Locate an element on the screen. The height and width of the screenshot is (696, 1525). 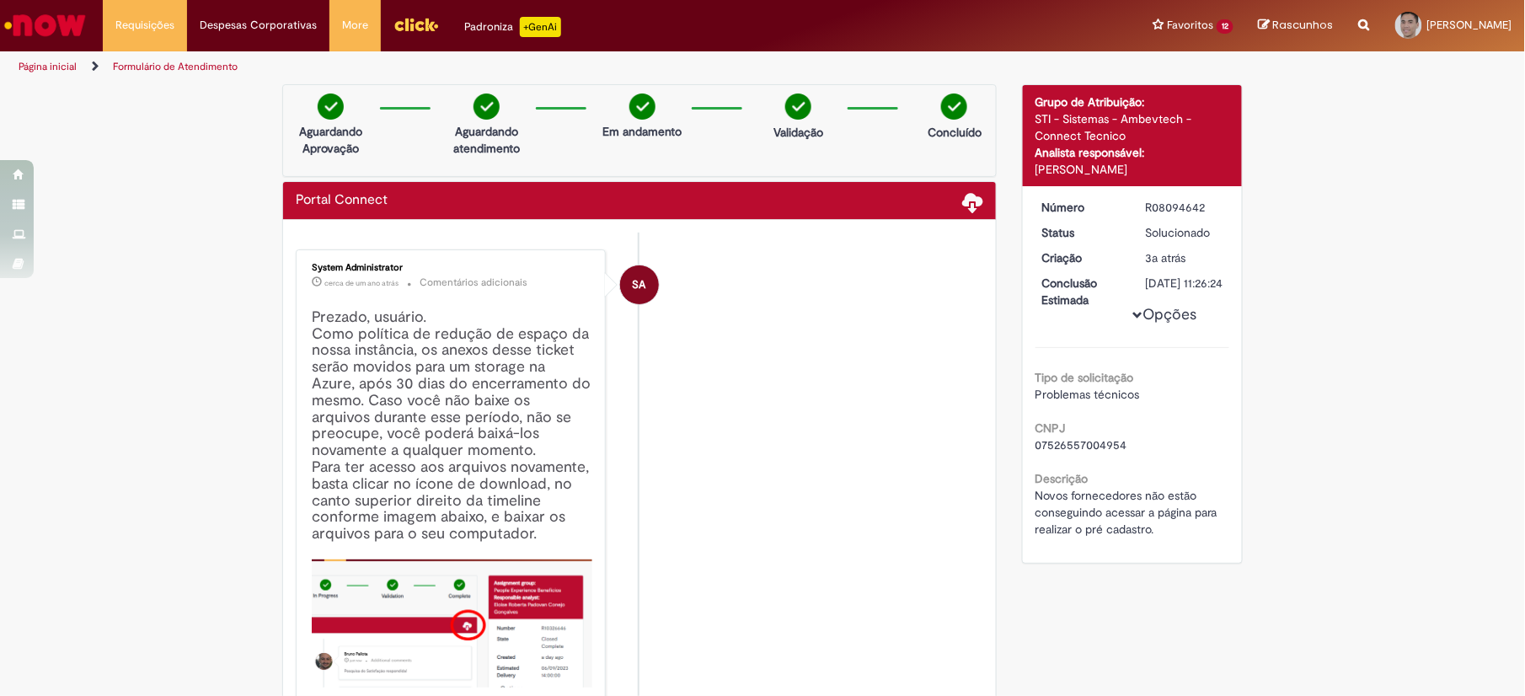
span: 3a atrás is located at coordinates (1165, 258).